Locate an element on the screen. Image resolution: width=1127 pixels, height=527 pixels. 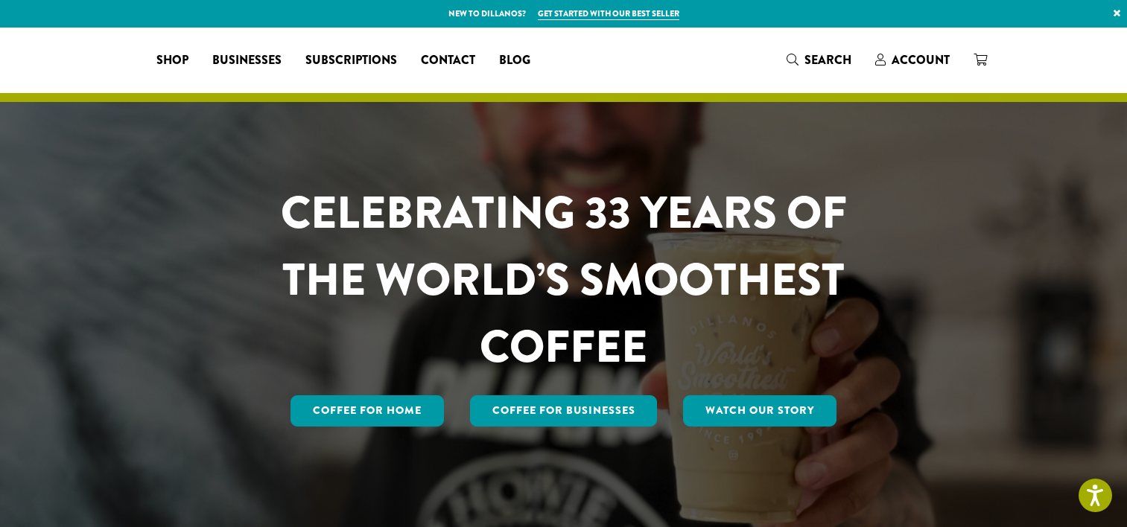
h1: CELEBRATING 33 YEARS OF THE WORLD’S SMOOTHEST COFFEE is located at coordinates (564, 280).